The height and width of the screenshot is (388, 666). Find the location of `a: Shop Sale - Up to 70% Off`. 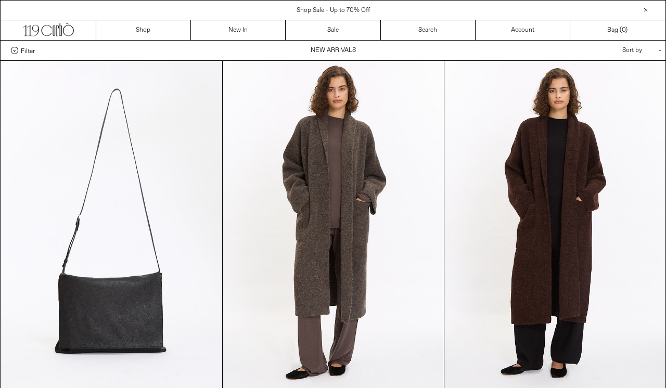

a: Shop Sale - Up to 70% Off is located at coordinates (333, 10).